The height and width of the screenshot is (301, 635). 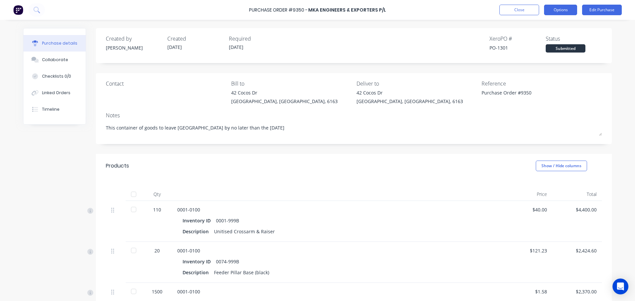 I want to click on div: 1500, so click(x=157, y=292).